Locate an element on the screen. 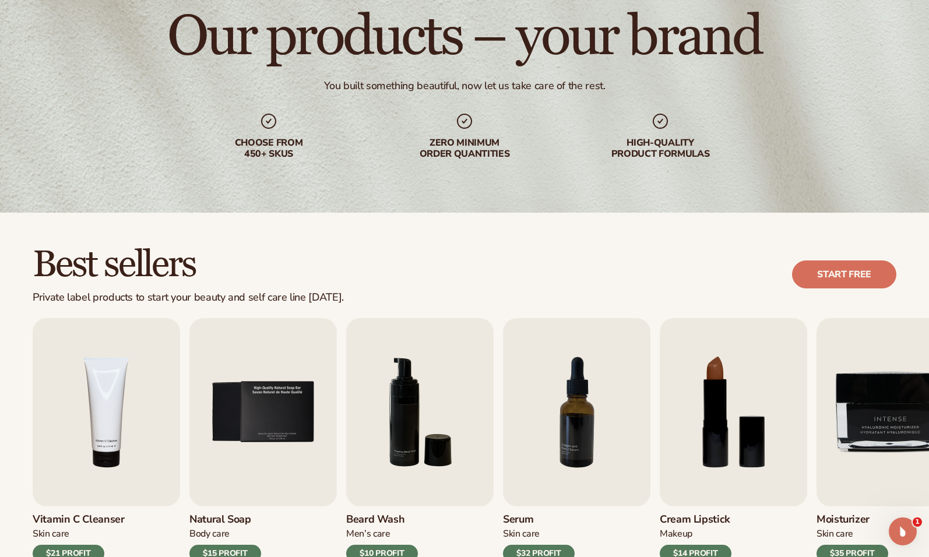 The height and width of the screenshot is (557, 929). h3: Cream Lipstick is located at coordinates (695, 520).